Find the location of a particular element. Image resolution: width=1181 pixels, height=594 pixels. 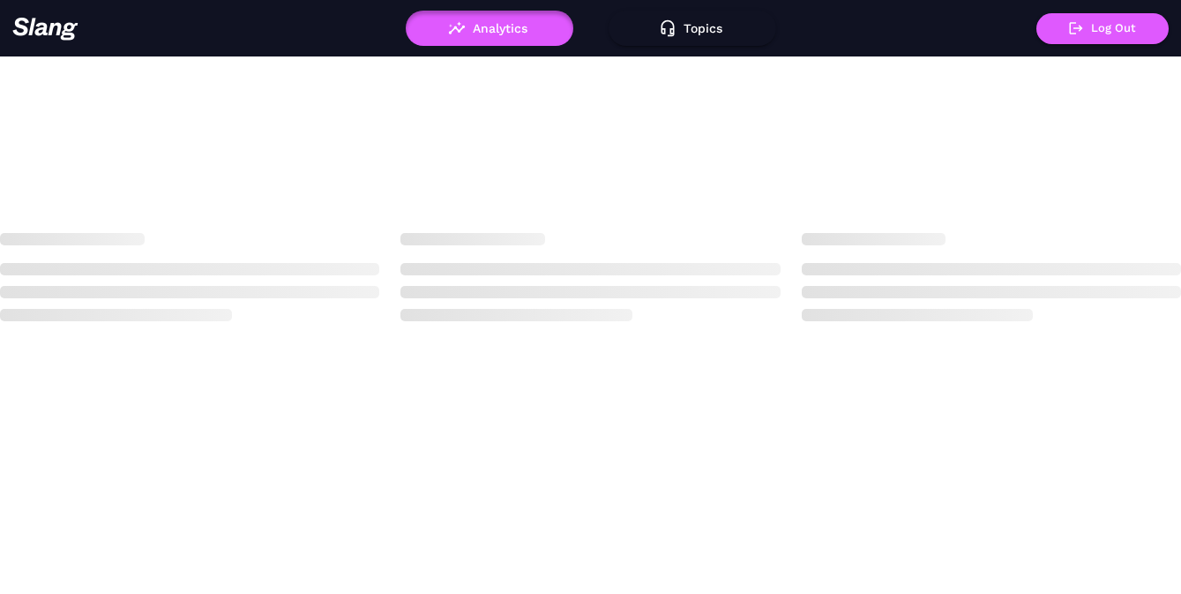

button: Analytics is located at coordinates (490, 28).